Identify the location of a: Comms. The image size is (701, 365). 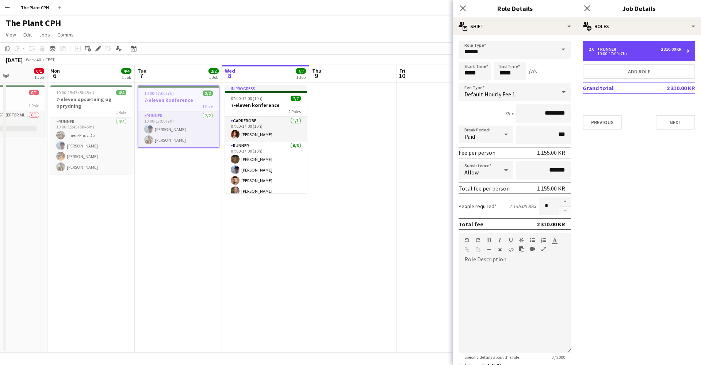
(65, 35).